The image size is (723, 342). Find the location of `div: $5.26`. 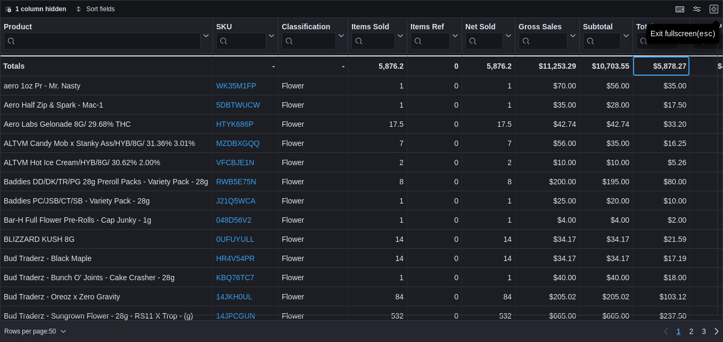

div: $5.26 is located at coordinates (661, 162).